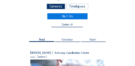  I want to click on a: Mijn C-Site, so click(68, 16).